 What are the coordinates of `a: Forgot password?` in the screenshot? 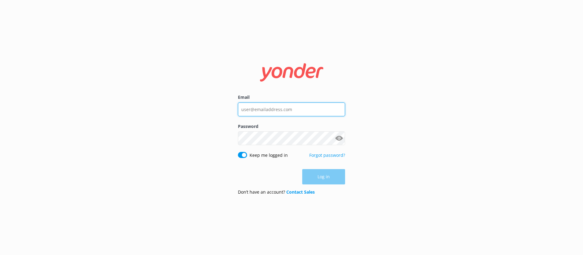 It's located at (327, 155).